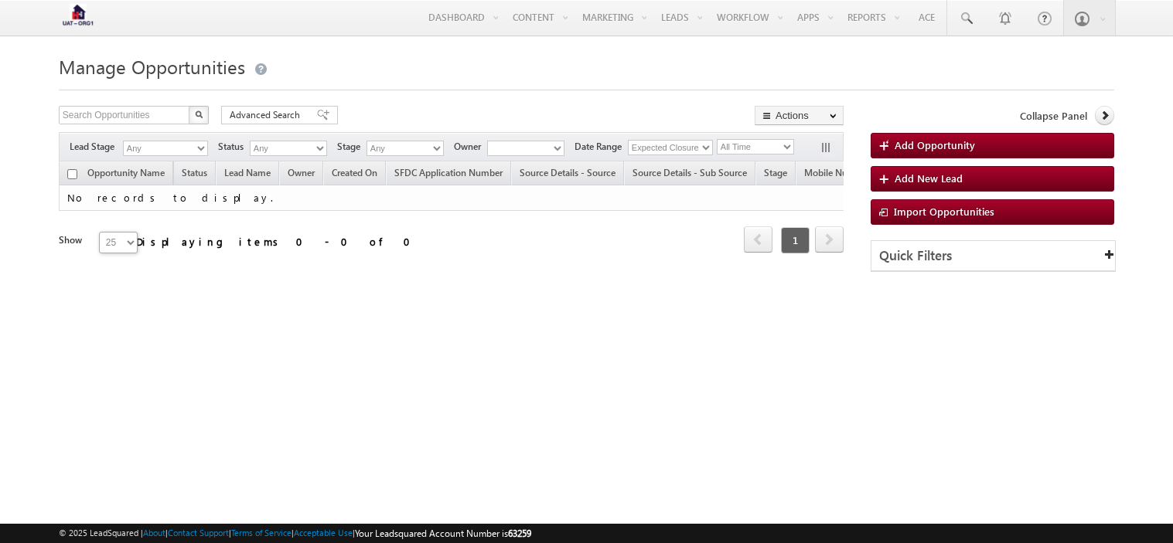  What do you see at coordinates (198, 533) in the screenshot?
I see `a: Contact Support` at bounding box center [198, 533].